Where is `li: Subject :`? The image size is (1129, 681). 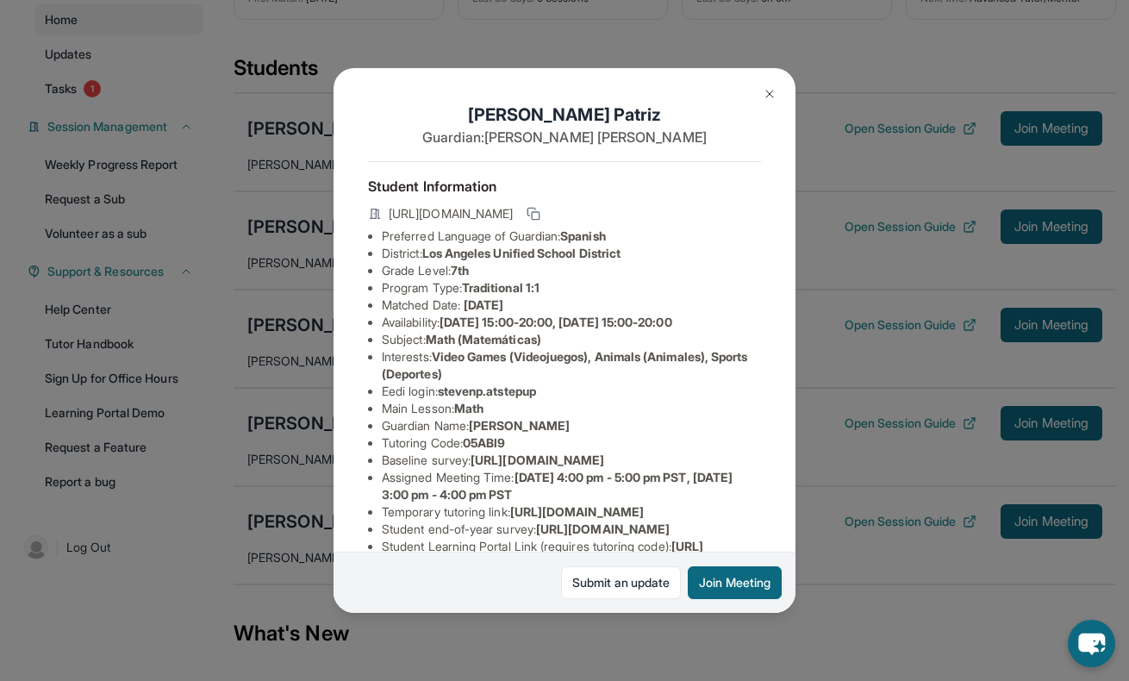
li: Subject : is located at coordinates (571, 340).